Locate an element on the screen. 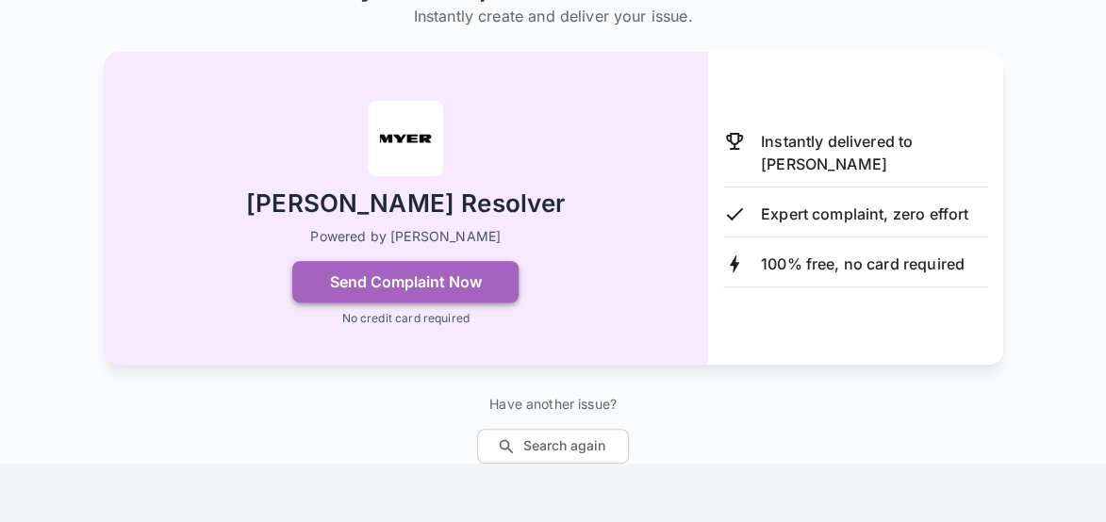 Image resolution: width=1106 pixels, height=522 pixels. h6: Instantly create and deliver your issue. is located at coordinates (553, 16).